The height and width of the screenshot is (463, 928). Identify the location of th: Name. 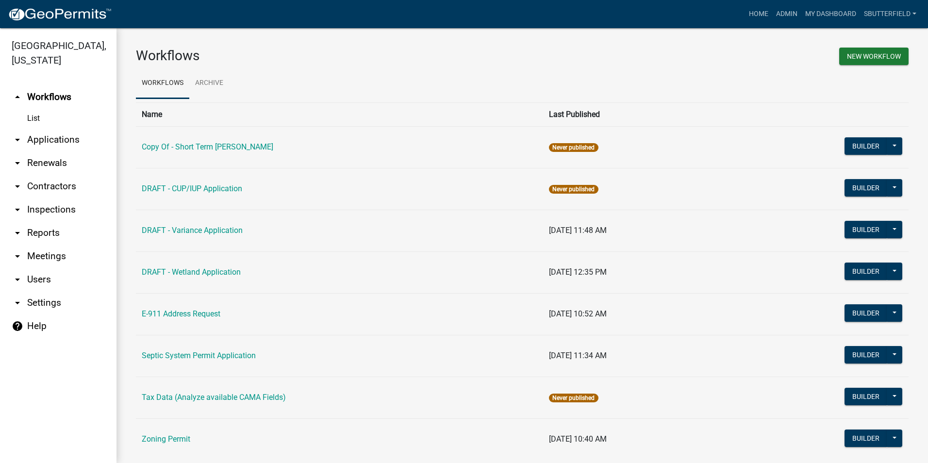
(339, 114).